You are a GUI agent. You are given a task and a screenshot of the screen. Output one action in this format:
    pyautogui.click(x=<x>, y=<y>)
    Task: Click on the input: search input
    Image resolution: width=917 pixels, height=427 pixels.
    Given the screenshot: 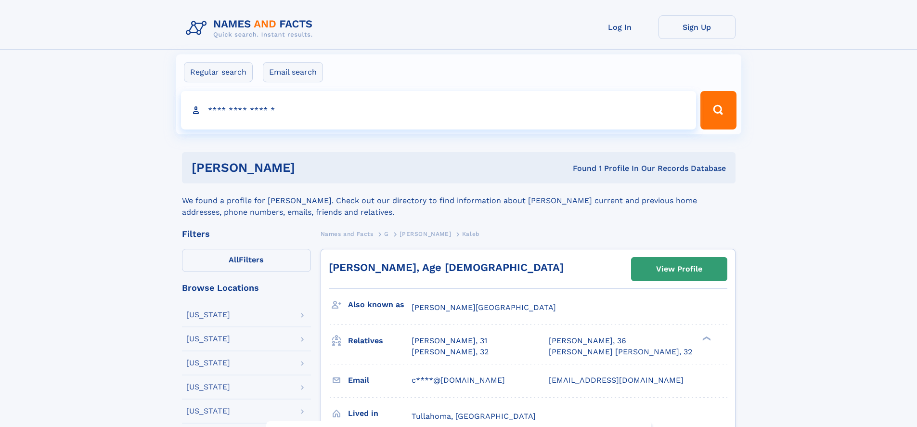 What is the action you would take?
    pyautogui.click(x=439, y=110)
    